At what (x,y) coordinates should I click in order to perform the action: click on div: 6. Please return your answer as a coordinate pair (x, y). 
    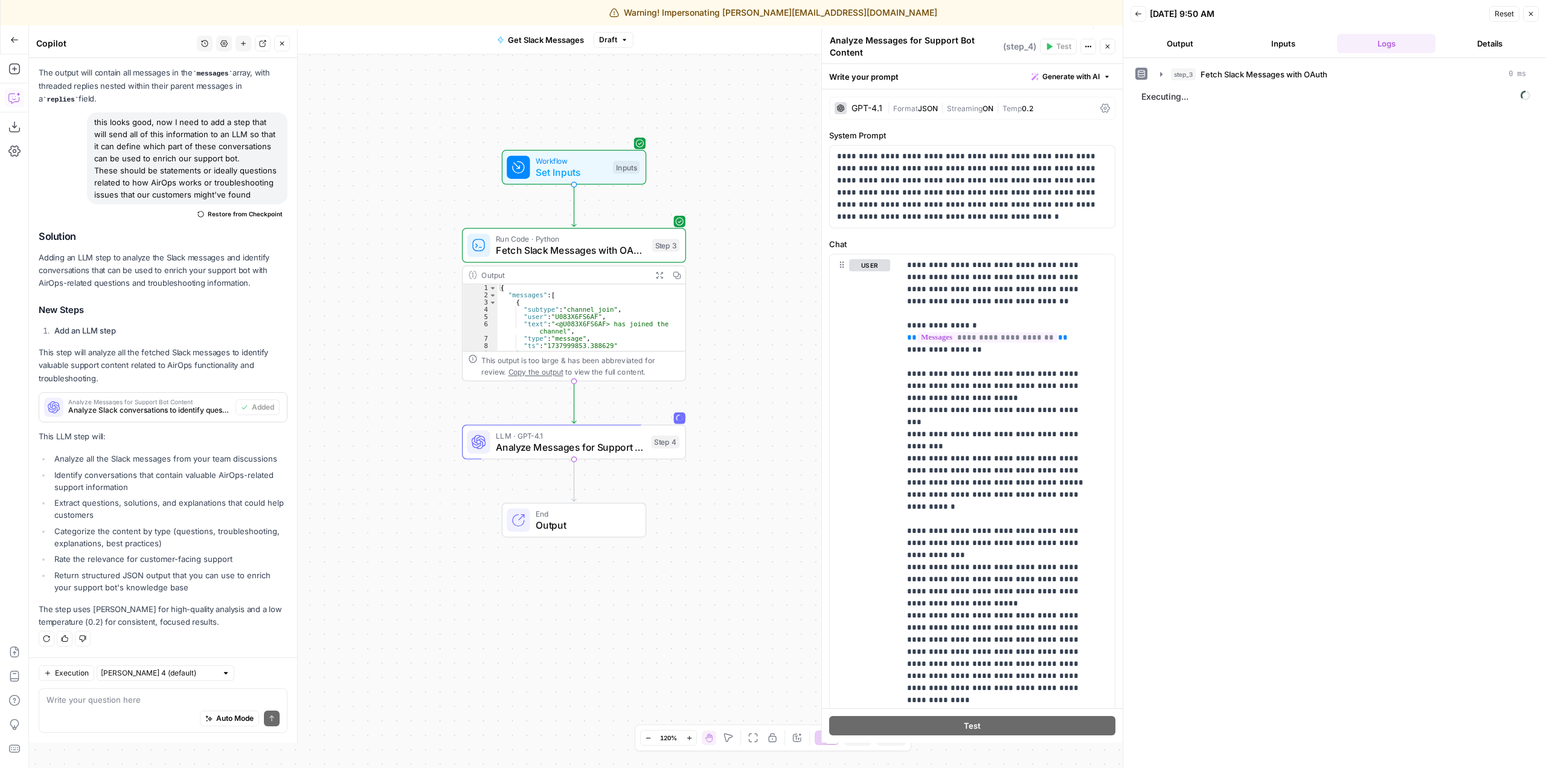
    Looking at the image, I should click on (480, 327).